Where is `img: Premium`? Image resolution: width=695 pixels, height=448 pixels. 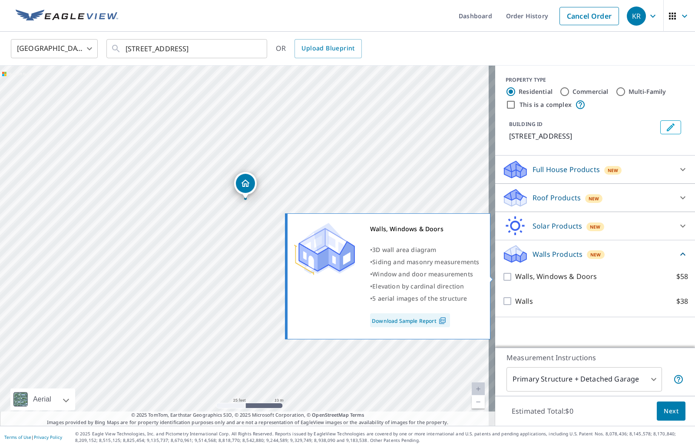
img: Premium is located at coordinates (325, 249).